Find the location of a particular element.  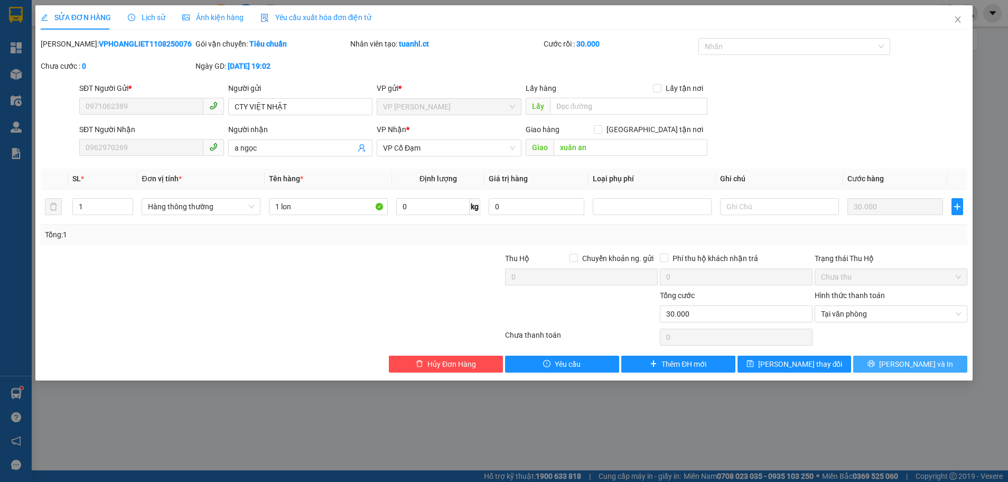

span: VP Nhận is located at coordinates (391, 129).